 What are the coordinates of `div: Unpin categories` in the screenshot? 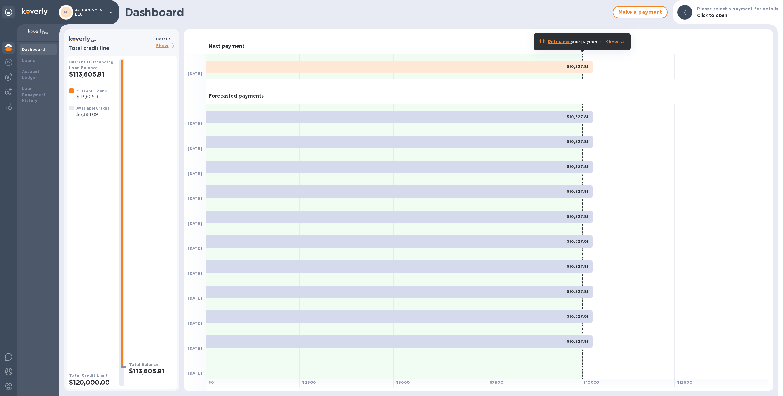 It's located at (9, 12).